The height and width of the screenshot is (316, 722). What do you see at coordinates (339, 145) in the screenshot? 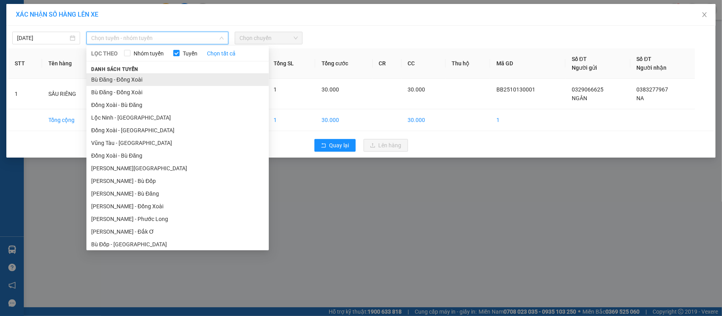
I see `span: Quay lại` at bounding box center [339, 145].